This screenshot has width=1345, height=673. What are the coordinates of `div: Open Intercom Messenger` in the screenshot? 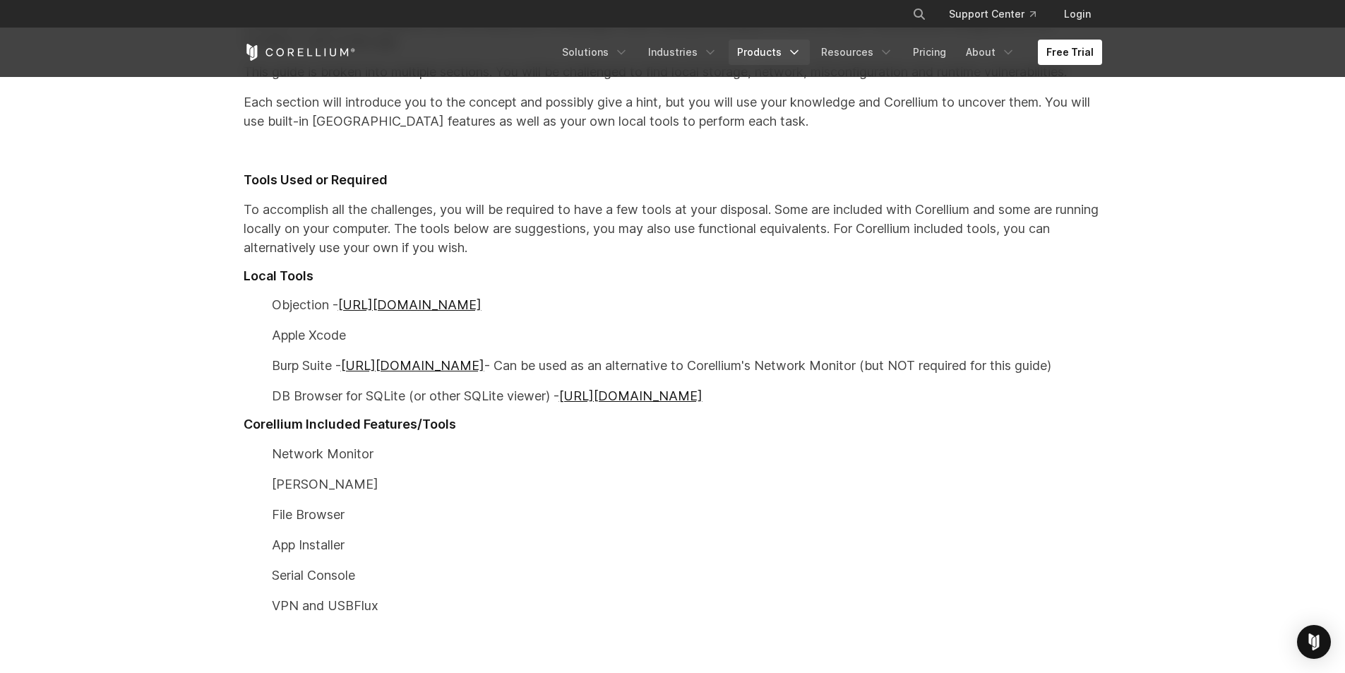 It's located at (1314, 642).